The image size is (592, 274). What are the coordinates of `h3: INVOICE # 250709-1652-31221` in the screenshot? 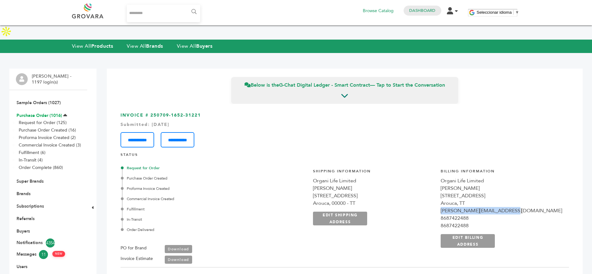 It's located at (345, 130).